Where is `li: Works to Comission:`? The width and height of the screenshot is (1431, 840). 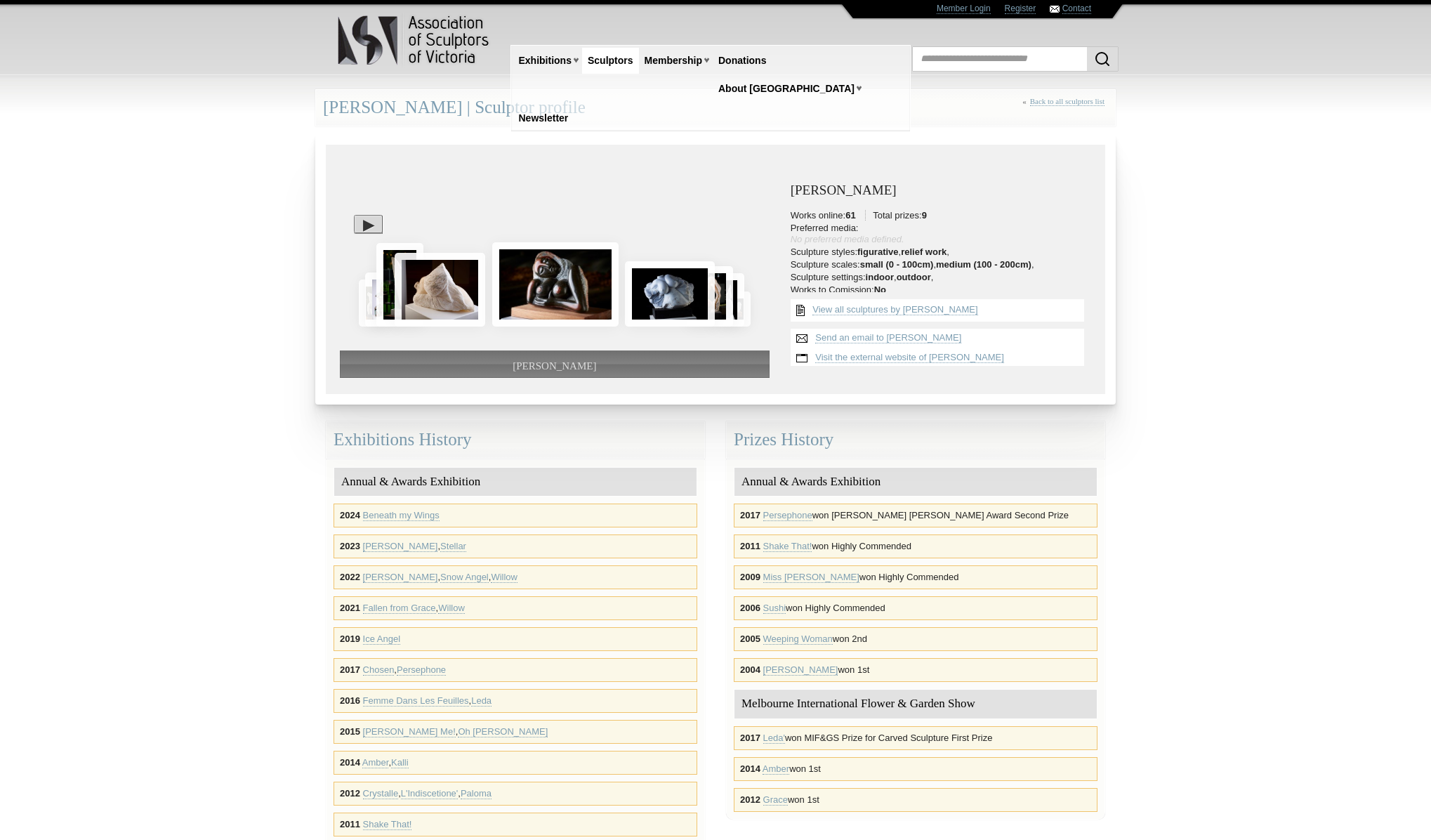
li: Works to Comission: is located at coordinates (941, 290).